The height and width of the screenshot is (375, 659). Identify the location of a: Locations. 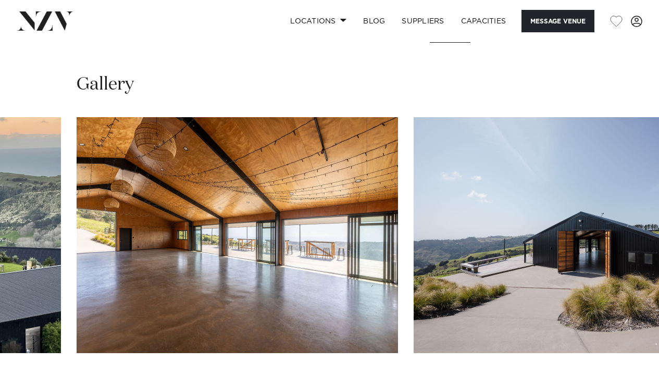
(318, 21).